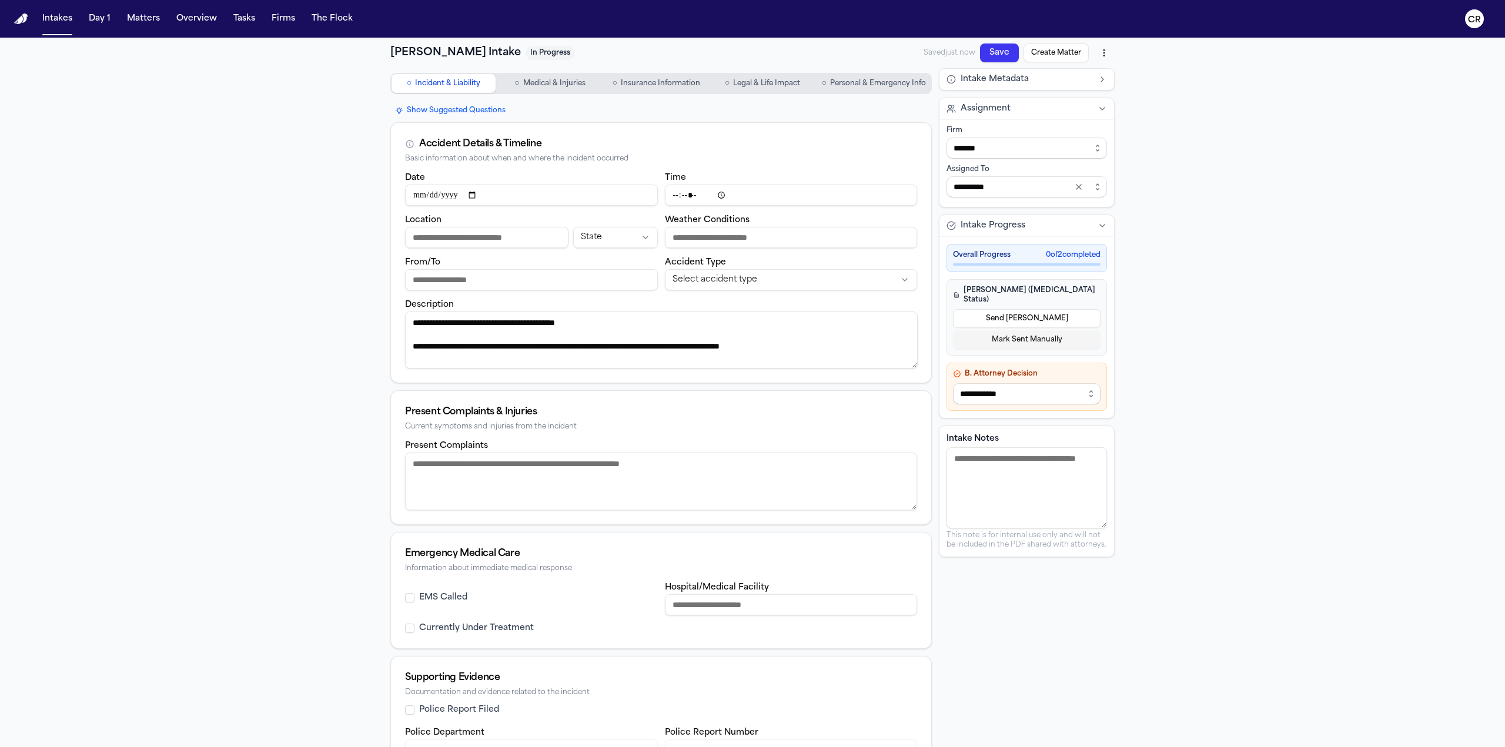  I want to click on a: Home, so click(21, 19).